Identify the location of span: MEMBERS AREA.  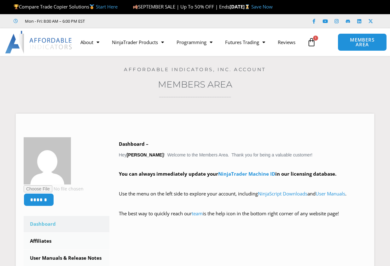
(362, 42).